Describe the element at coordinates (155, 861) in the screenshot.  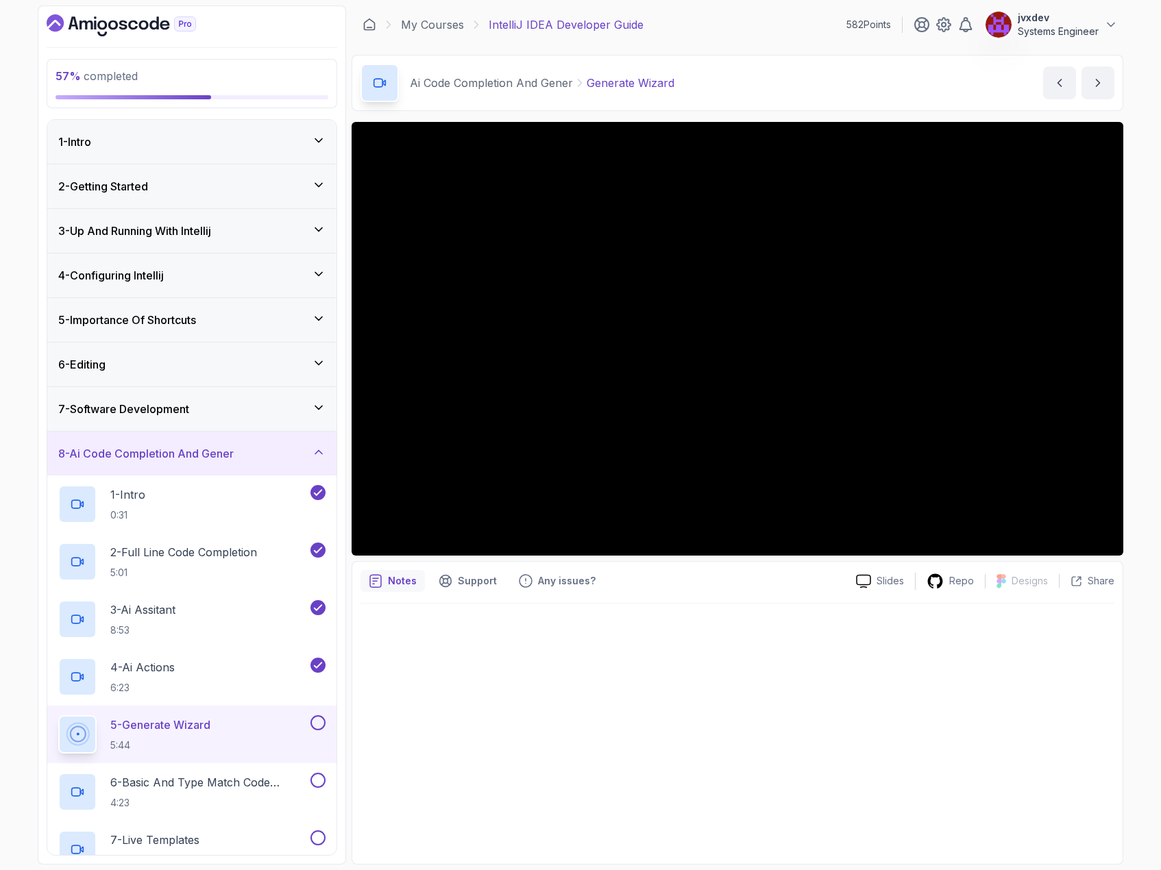
I see `p: 5:03` at that location.